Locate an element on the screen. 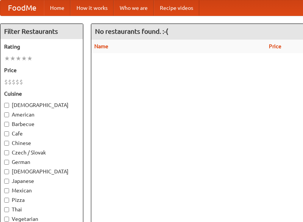  input: Mexican is located at coordinates (6, 190).